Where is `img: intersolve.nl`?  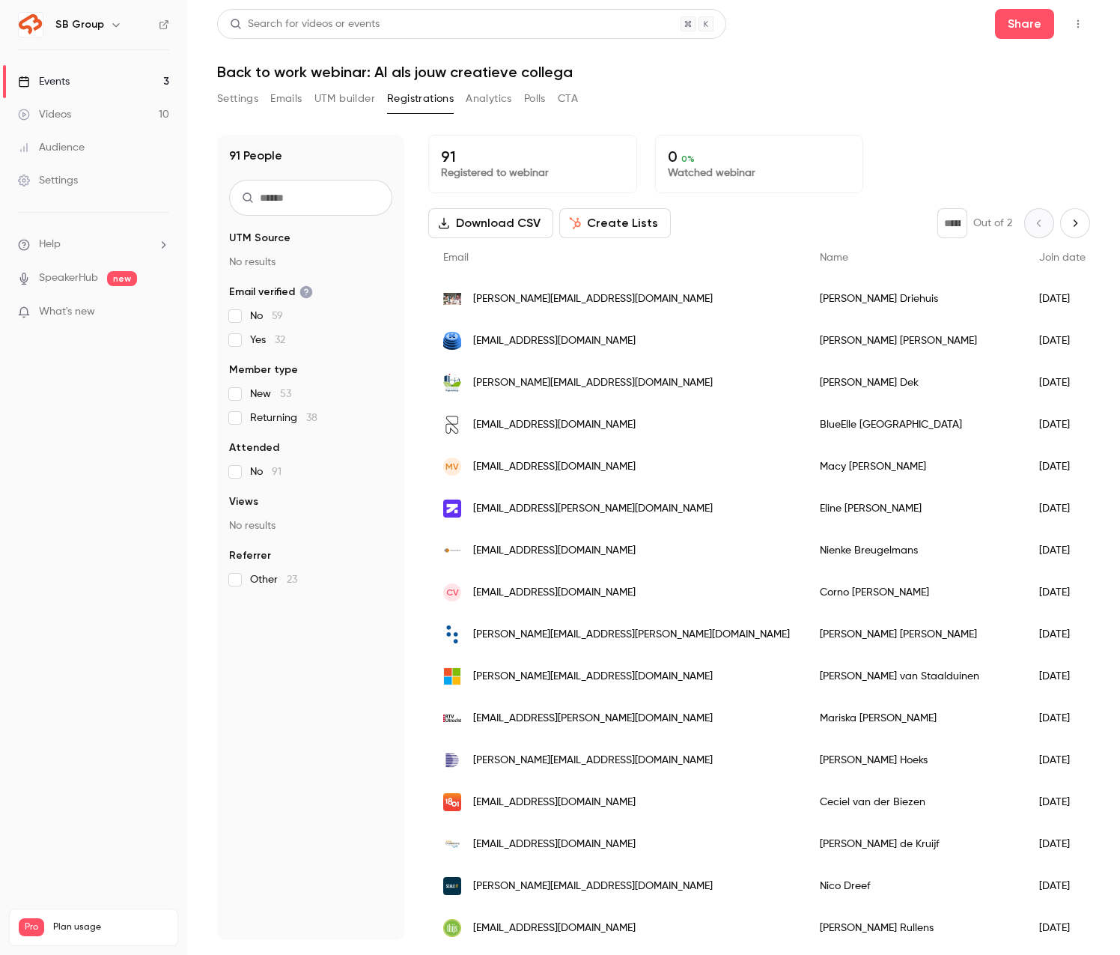
img: intersolve.nl is located at coordinates (452, 550).